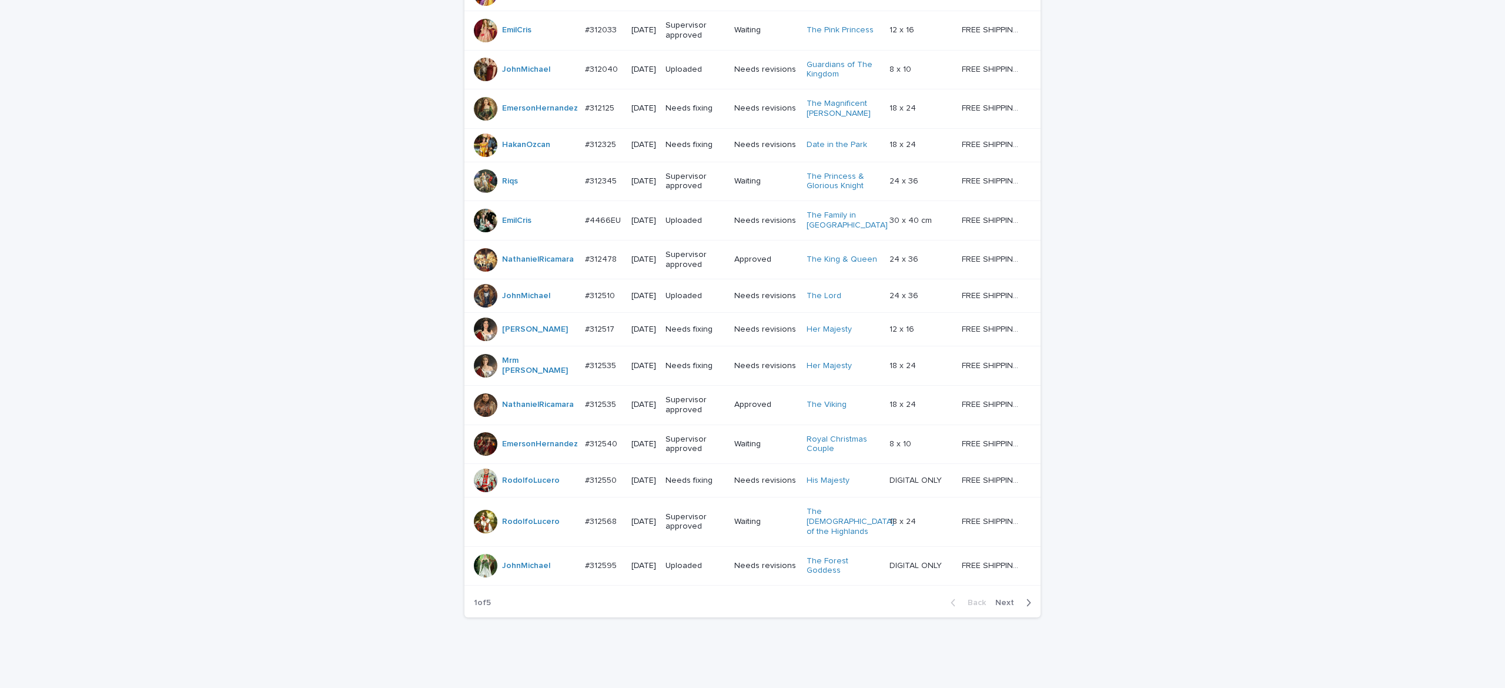 The width and height of the screenshot is (1505, 688). I want to click on a: The Lord, so click(824, 296).